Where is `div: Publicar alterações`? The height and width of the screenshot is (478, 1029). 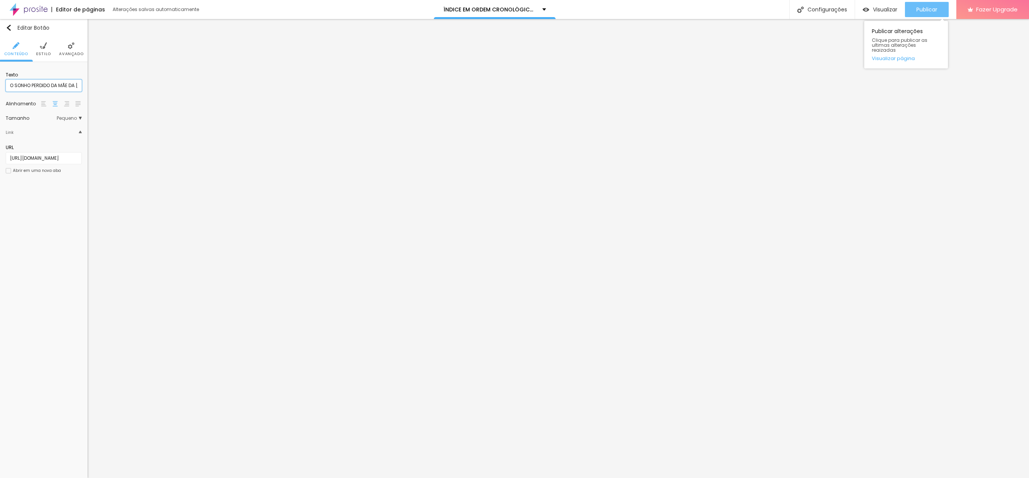 div: Publicar alterações is located at coordinates (906, 45).